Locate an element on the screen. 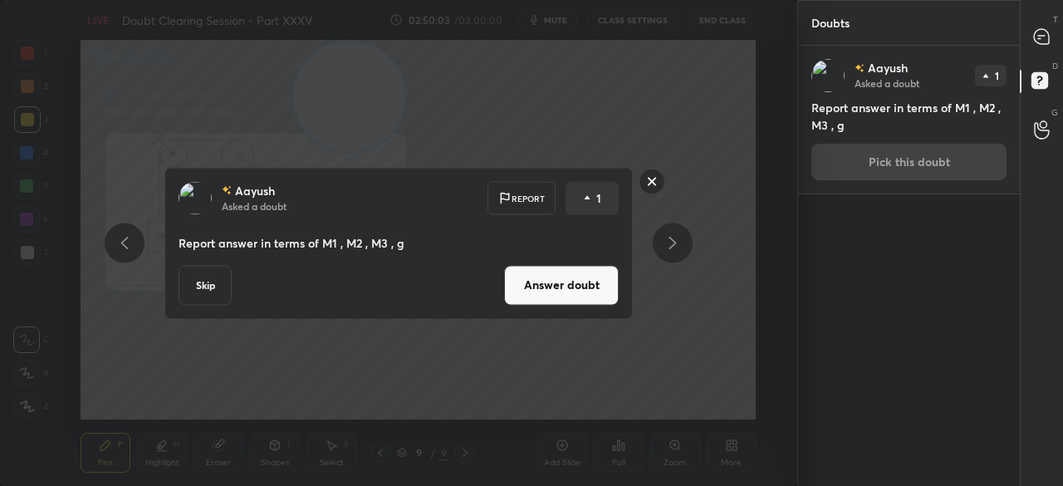 Image resolution: width=1063 pixels, height=486 pixels. button: Skip is located at coordinates (205, 285).